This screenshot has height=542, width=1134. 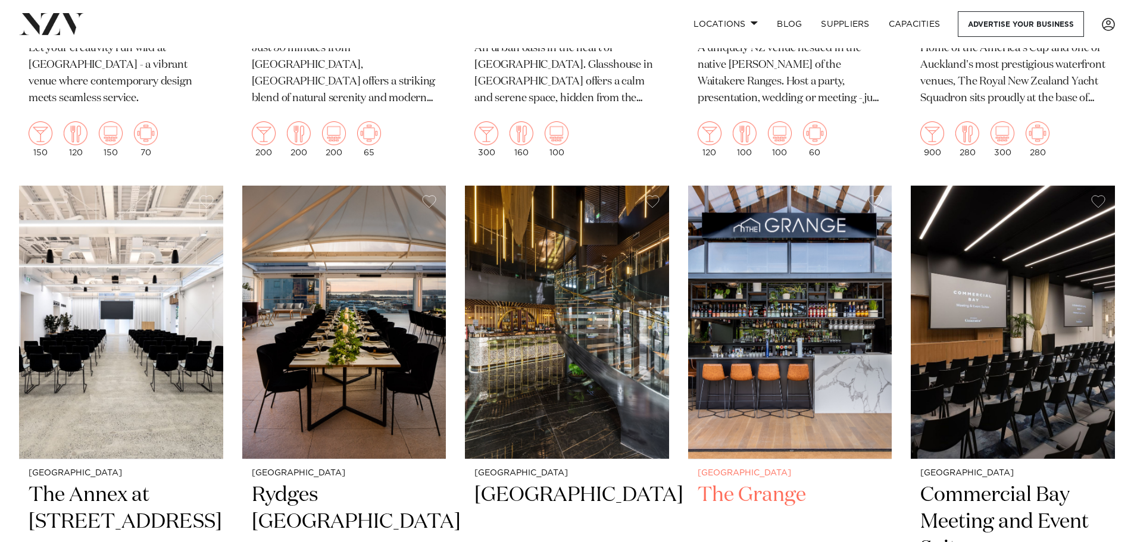 What do you see at coordinates (815, 139) in the screenshot?
I see `div: 60` at bounding box center [815, 139].